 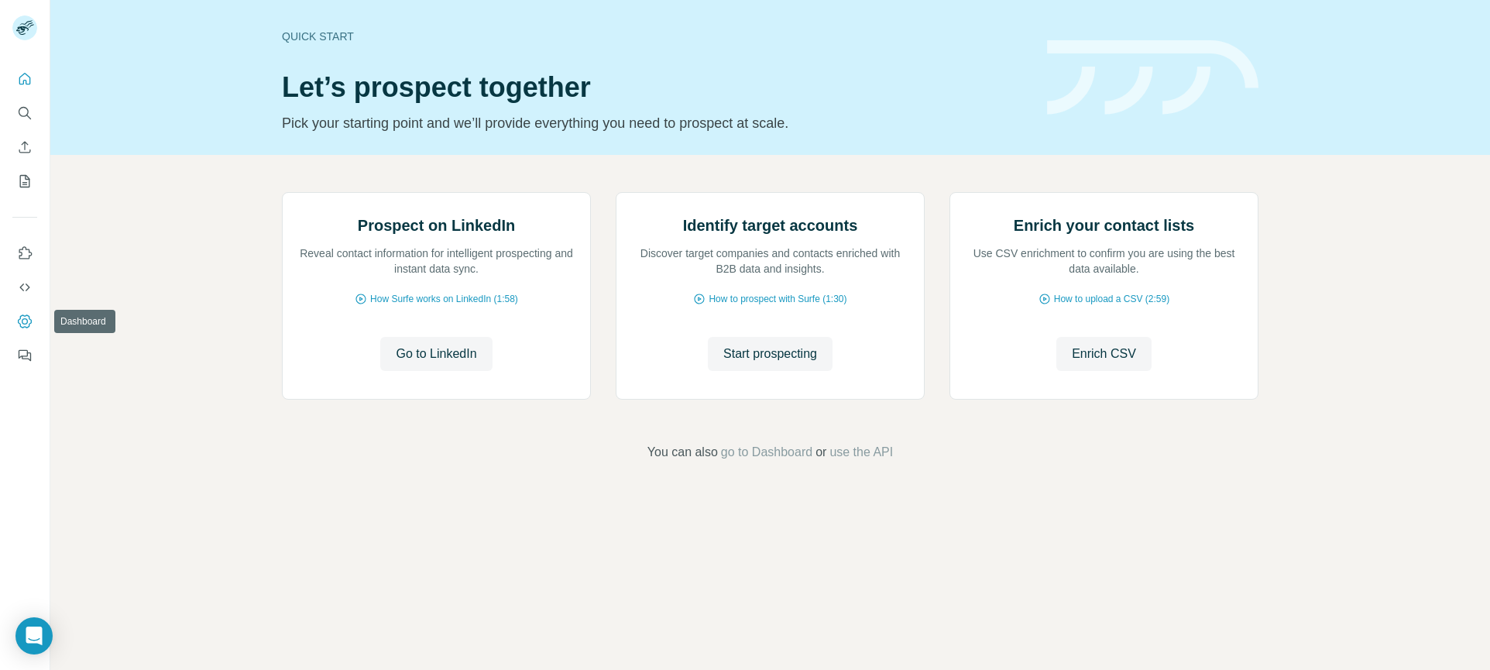 I want to click on h1: Let’s prospect together, so click(x=655, y=88).